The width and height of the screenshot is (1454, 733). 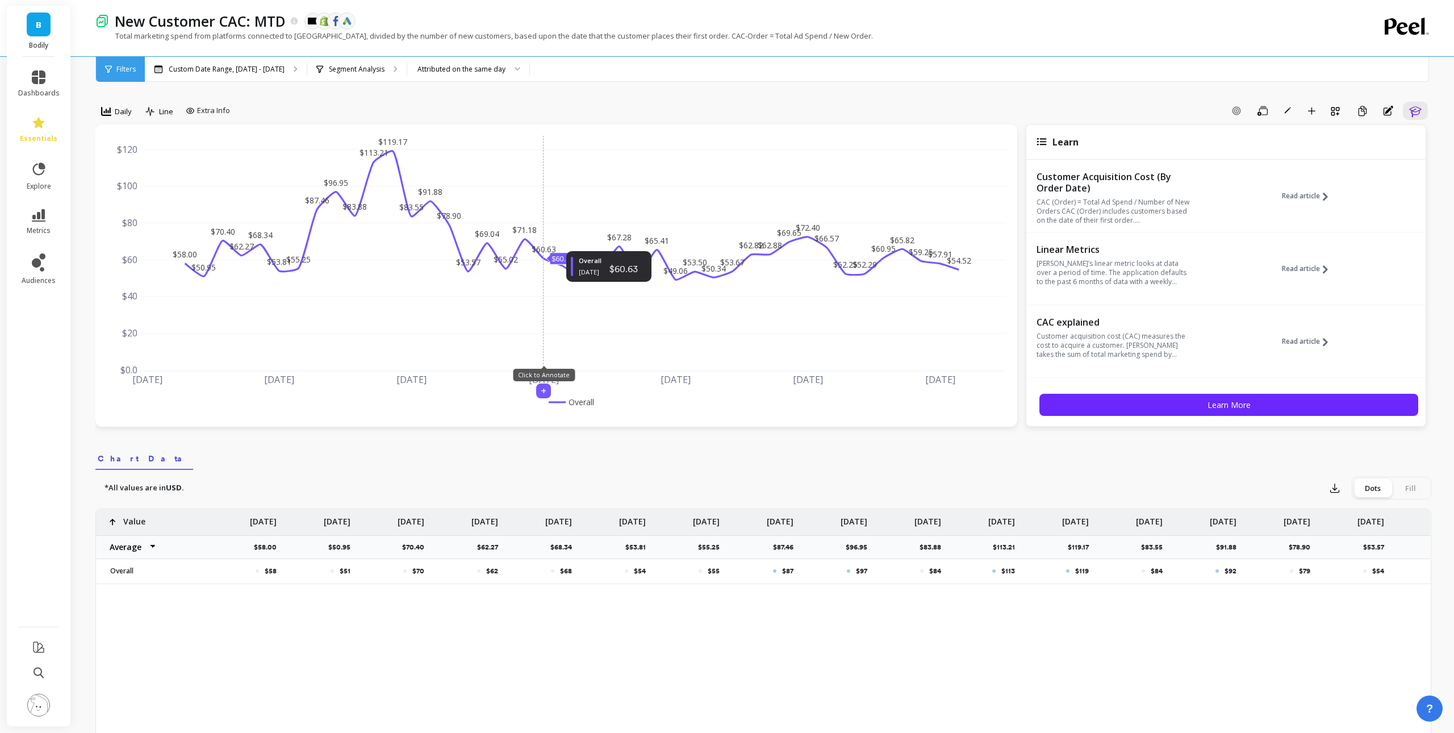 I want to click on span: dashboards, so click(x=39, y=93).